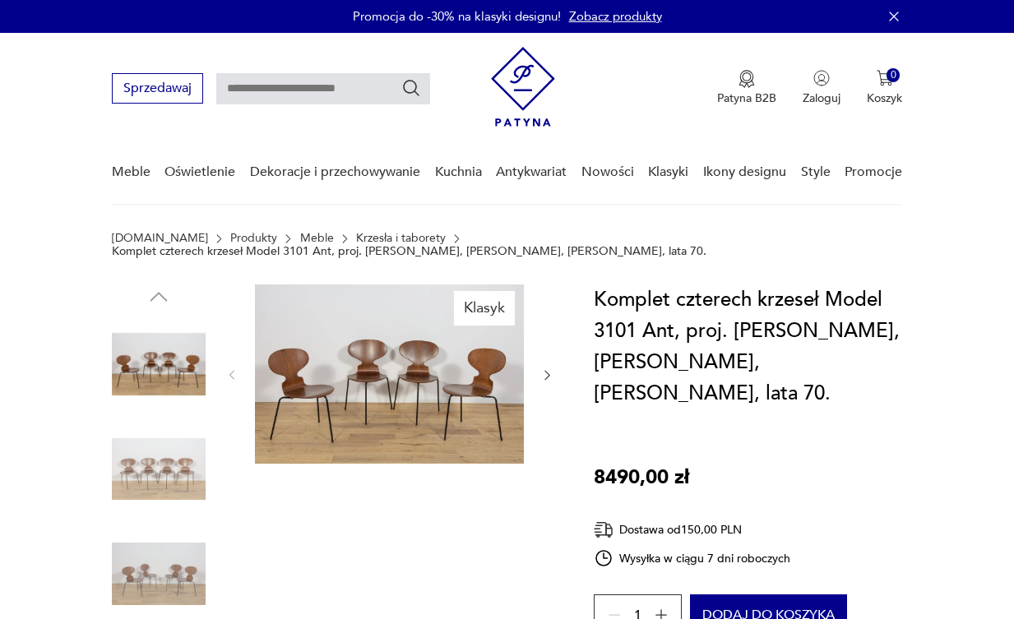 Image resolution: width=1014 pixels, height=619 pixels. I want to click on p: Zaloguj, so click(822, 98).